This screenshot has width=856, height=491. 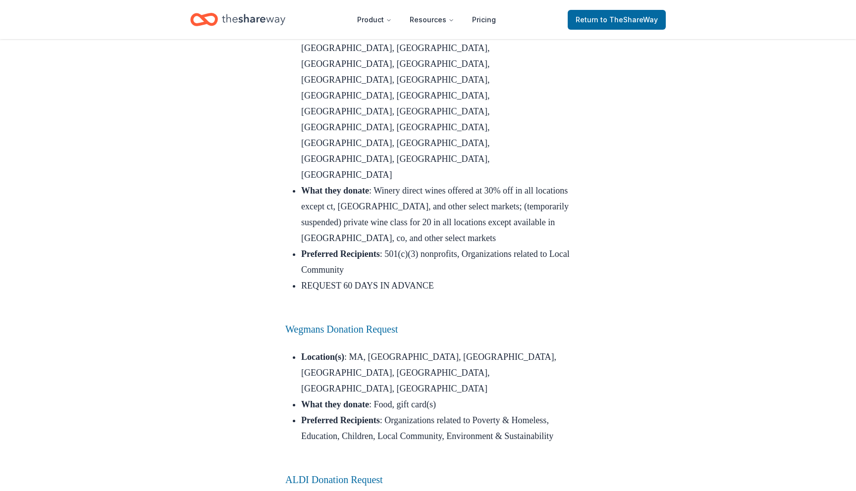 What do you see at coordinates (426, 19) in the screenshot?
I see `nav: Main` at bounding box center [426, 19].